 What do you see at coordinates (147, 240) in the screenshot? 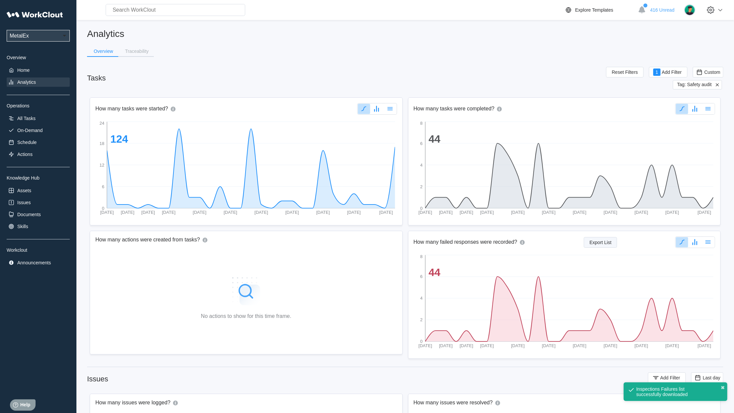
I see `h2: How many actions were created from tasks?` at bounding box center [147, 240].